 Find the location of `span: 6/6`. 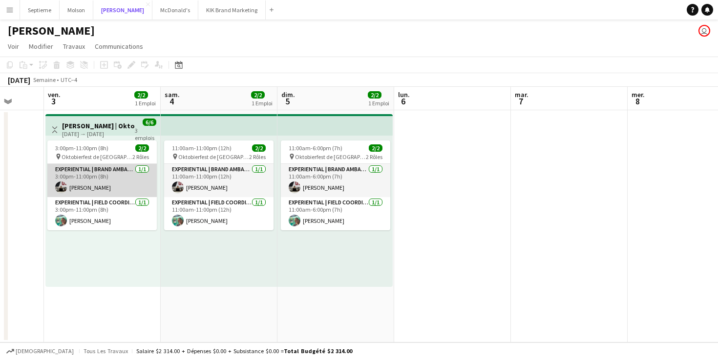

span: 6/6 is located at coordinates (149, 122).